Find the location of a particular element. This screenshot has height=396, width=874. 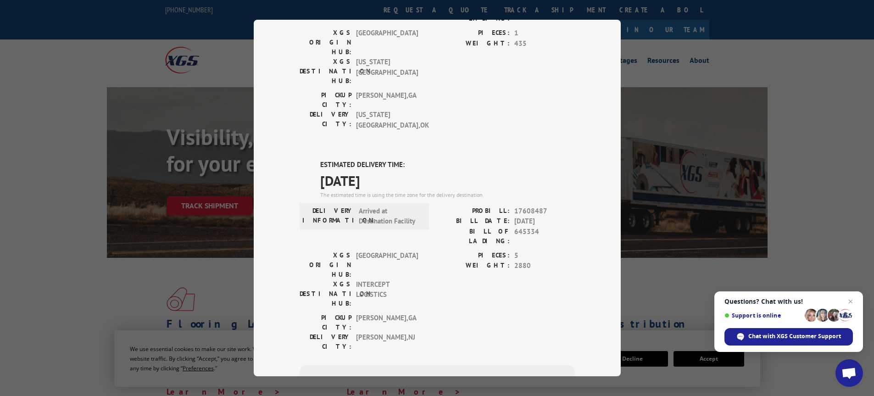

label: DELIVERY INFORMATION: is located at coordinates (328, 216).